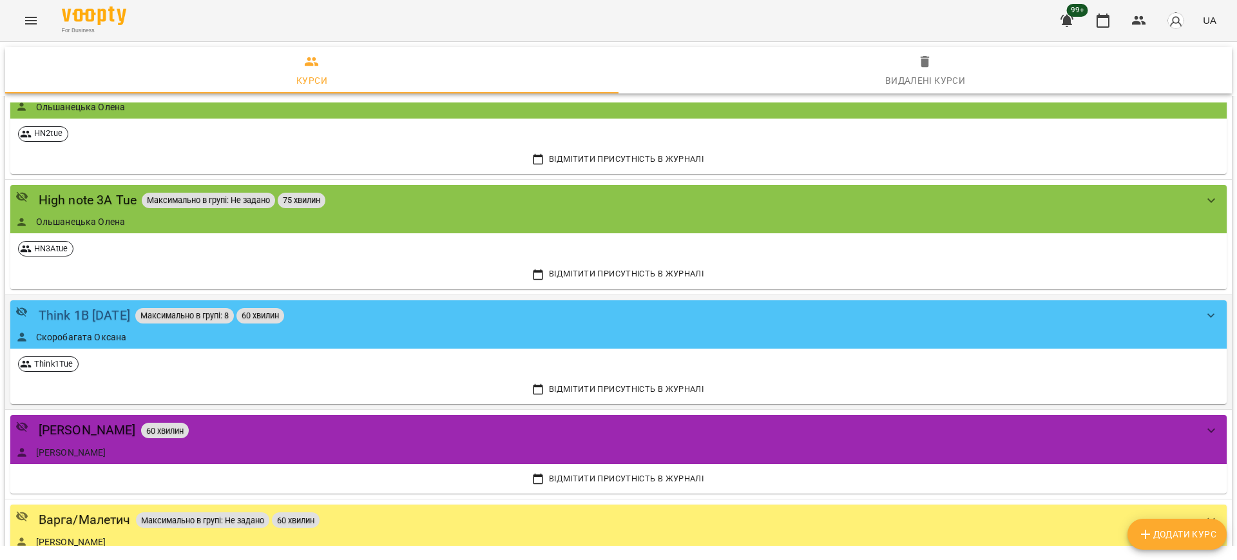 The image size is (1237, 560). I want to click on span: Think1Tue, so click(53, 364).